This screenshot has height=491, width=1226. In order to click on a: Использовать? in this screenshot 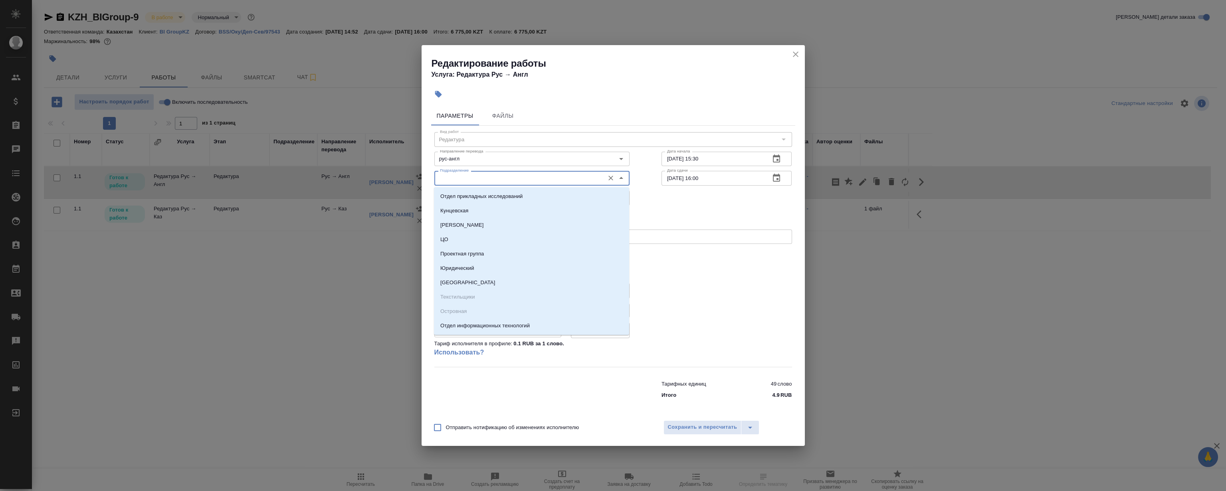, I will do `click(532, 353)`.